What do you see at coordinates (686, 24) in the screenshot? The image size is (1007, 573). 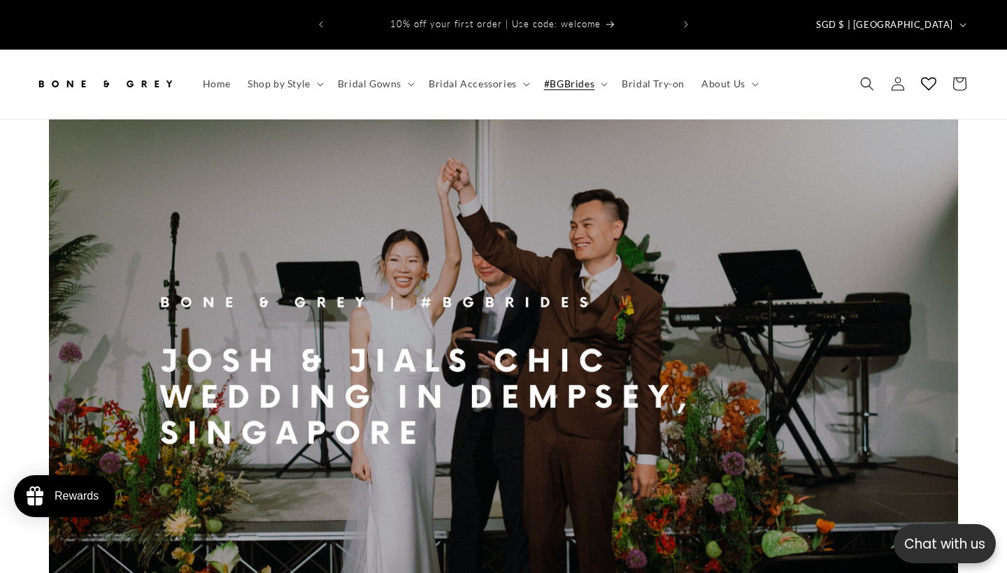 I see `button: Next announcement` at bounding box center [686, 24].